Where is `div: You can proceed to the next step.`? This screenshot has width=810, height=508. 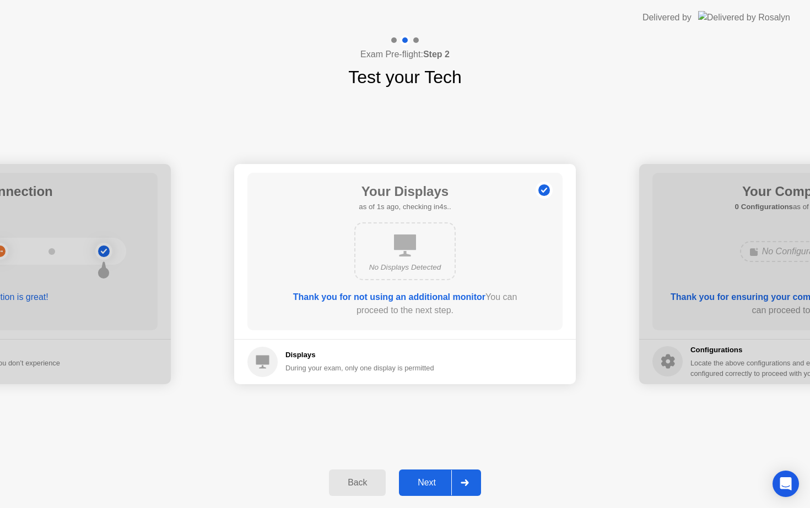 div: You can proceed to the next step. is located at coordinates (405, 304).